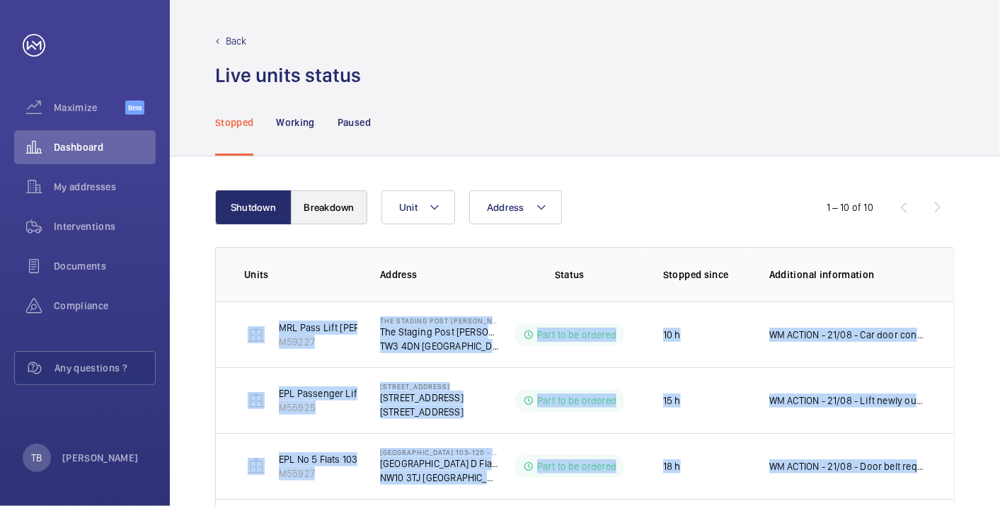 This screenshot has height=506, width=1000. I want to click on span: Maximize, so click(89, 108).